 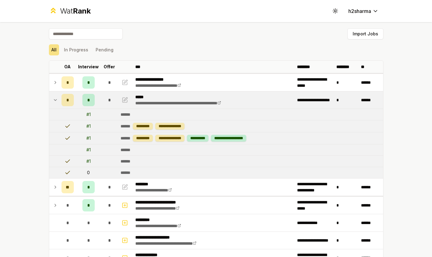 What do you see at coordinates (365, 34) in the screenshot?
I see `button: Import Jobs` at bounding box center [365, 34].